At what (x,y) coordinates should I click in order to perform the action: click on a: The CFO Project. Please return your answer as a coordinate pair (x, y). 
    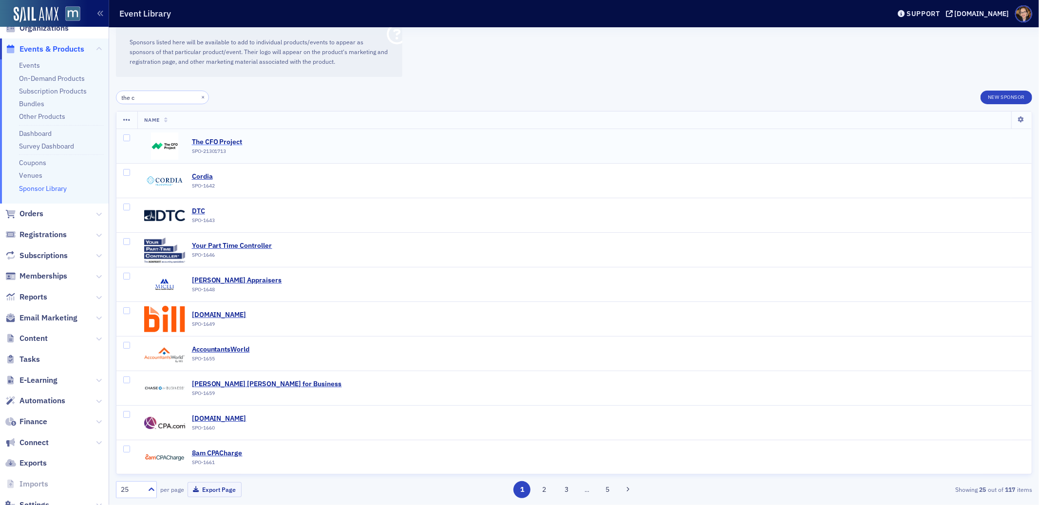
    Looking at the image, I should click on (217, 142).